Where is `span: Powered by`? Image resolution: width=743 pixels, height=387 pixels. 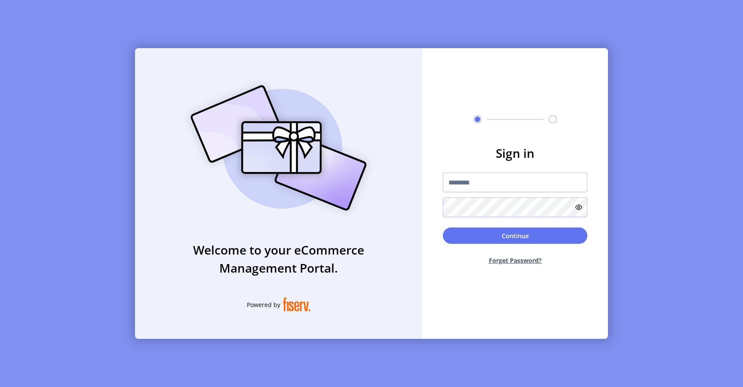
span: Powered by is located at coordinates (263, 304).